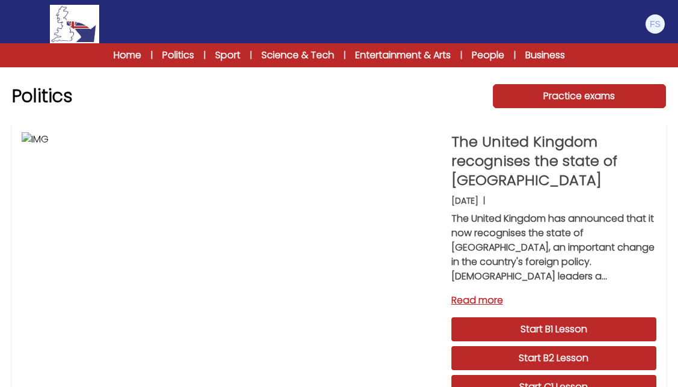  Describe the element at coordinates (554, 358) in the screenshot. I see `a: Start B2 Lesson` at that location.